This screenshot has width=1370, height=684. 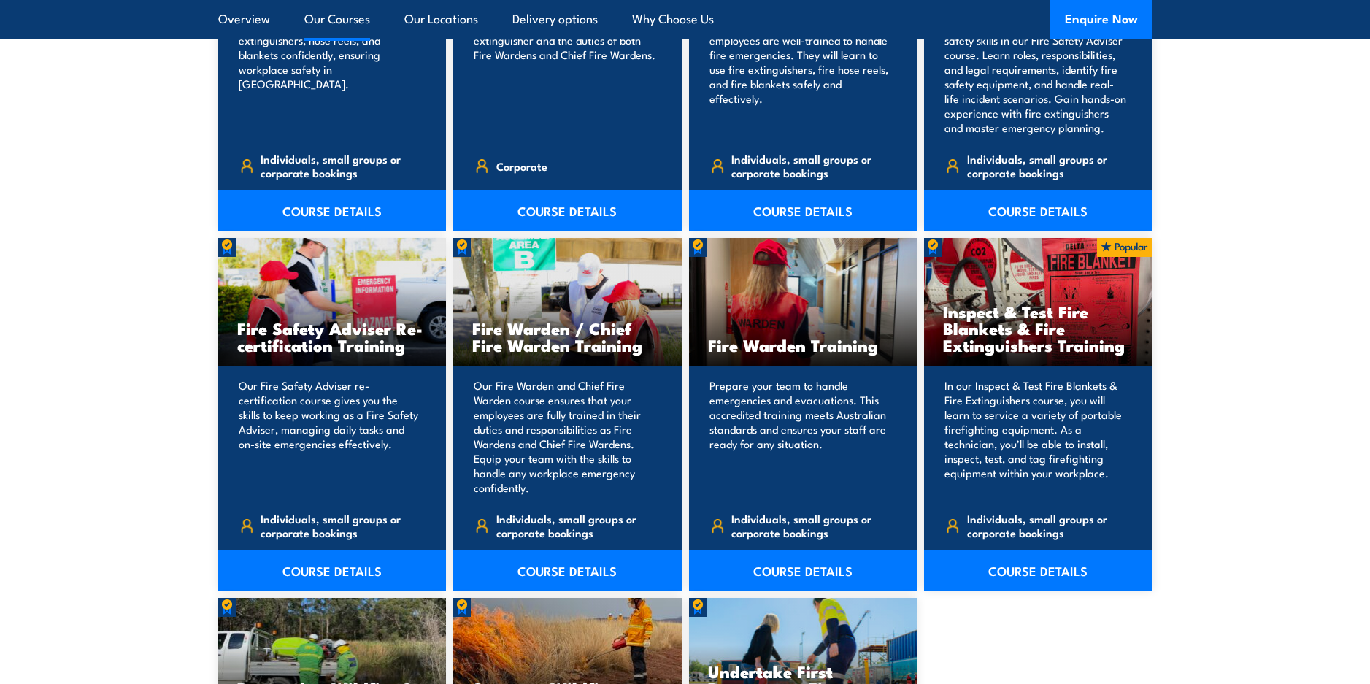 I want to click on p: In our Inspect & Test Fire Blankets & Fire Extinguishers course, you will learn to service a vari..., so click(x=1036, y=436).